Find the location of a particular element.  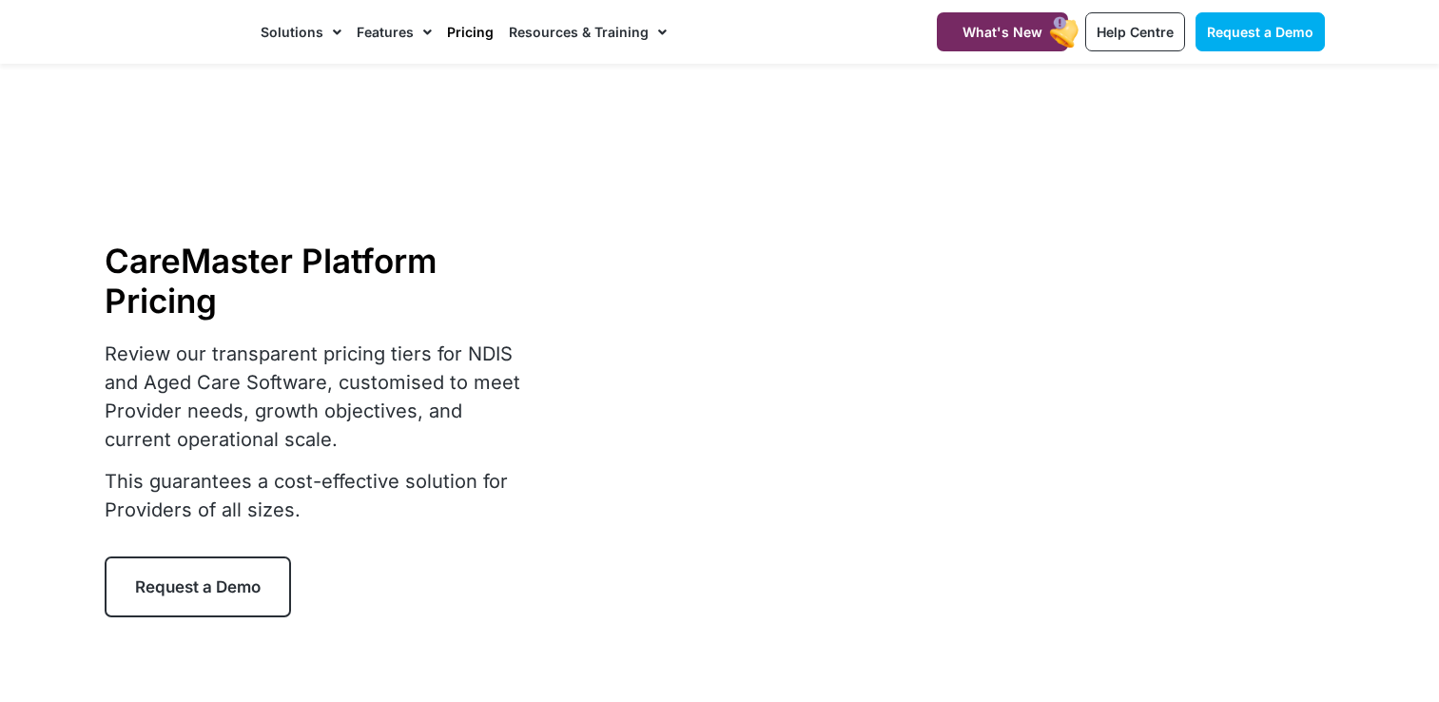

span: What's New is located at coordinates (1003, 31).